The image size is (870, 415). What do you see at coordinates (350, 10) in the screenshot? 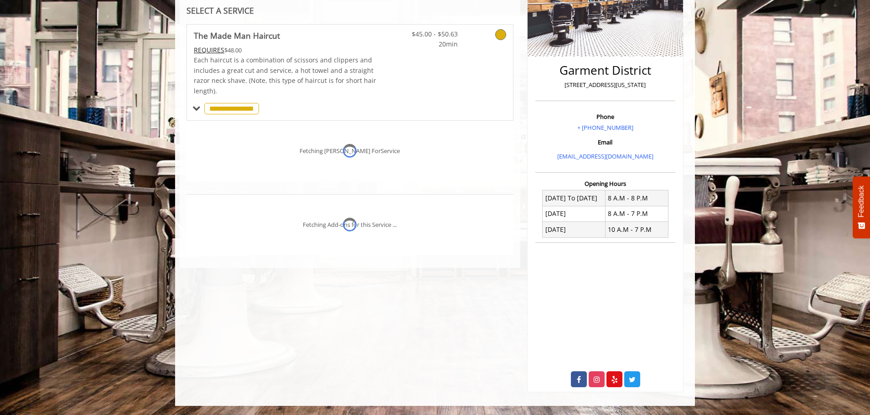
I see `div: SELECT A SERVICE` at bounding box center [350, 10].